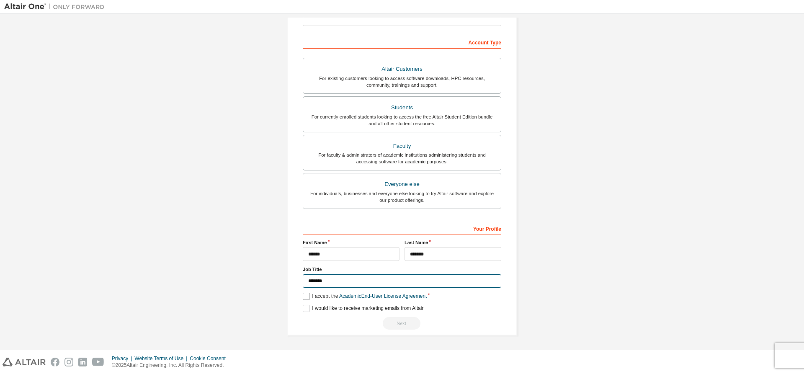 The width and height of the screenshot is (804, 374). Describe the element at coordinates (123, 359) in the screenshot. I see `div: Privacy` at that location.